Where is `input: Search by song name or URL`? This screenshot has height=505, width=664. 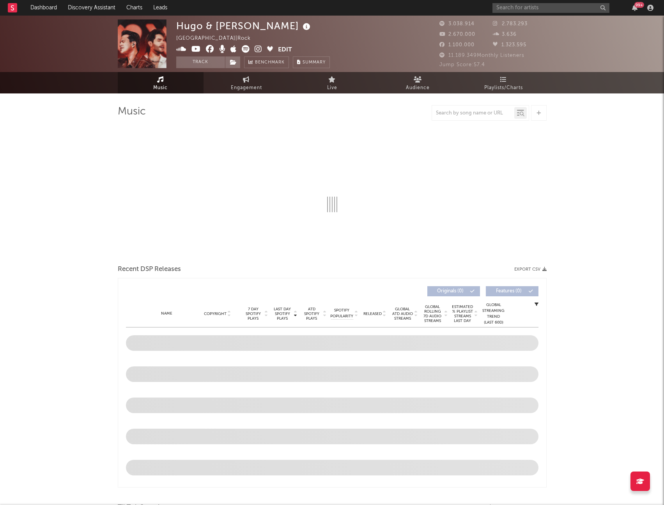 input: Search by song name or URL is located at coordinates (473, 113).